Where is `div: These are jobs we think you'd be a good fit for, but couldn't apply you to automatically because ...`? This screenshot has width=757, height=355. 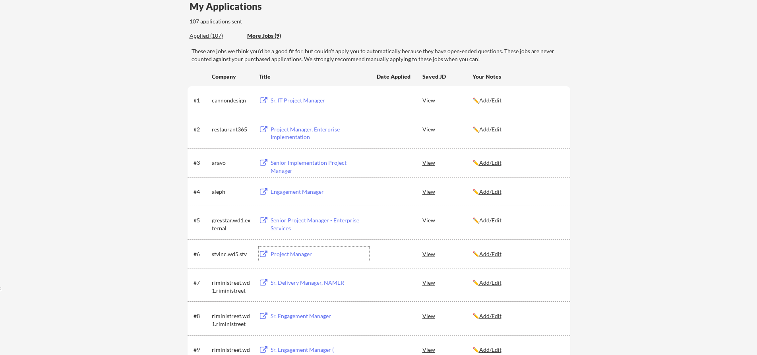 div: These are jobs we think you'd be a good fit for, but couldn't apply you to automatically because ... is located at coordinates (381, 55).